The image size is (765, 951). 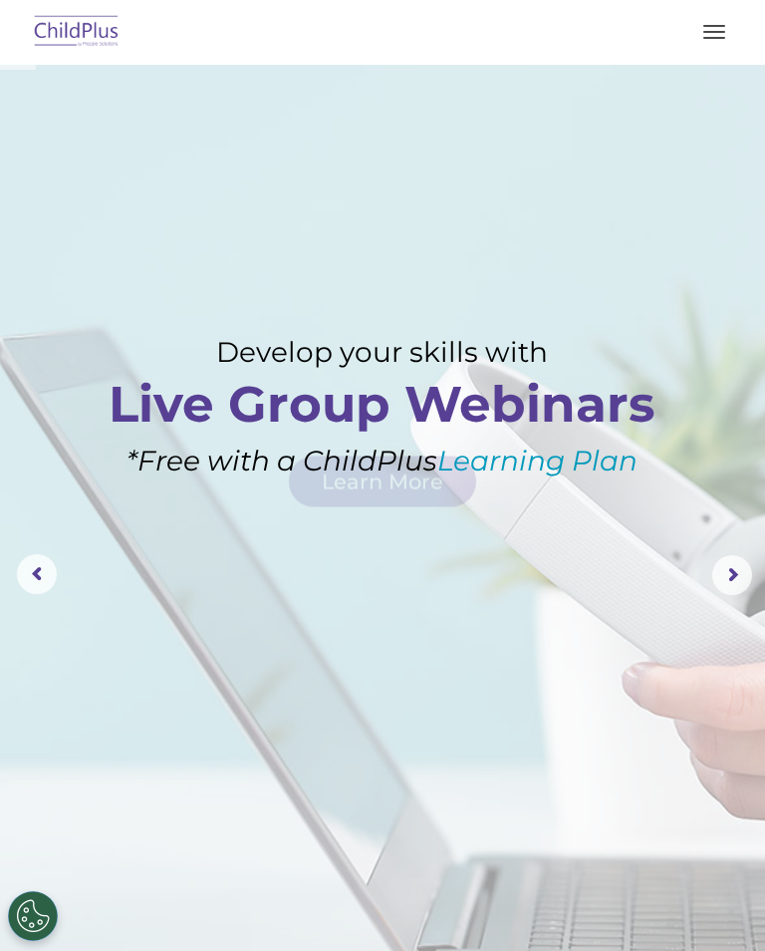 I want to click on rs-layer: Develop your skills with, so click(x=382, y=352).